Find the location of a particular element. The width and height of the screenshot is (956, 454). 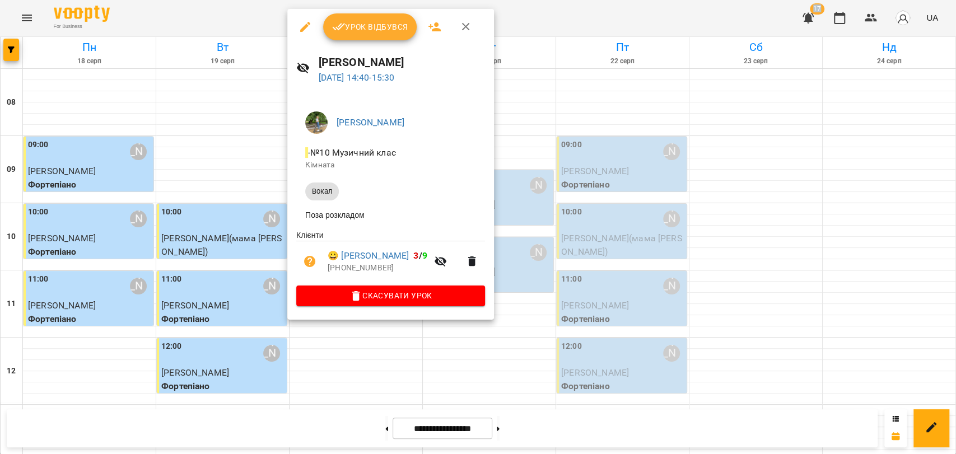

span: 3 is located at coordinates (416, 256).